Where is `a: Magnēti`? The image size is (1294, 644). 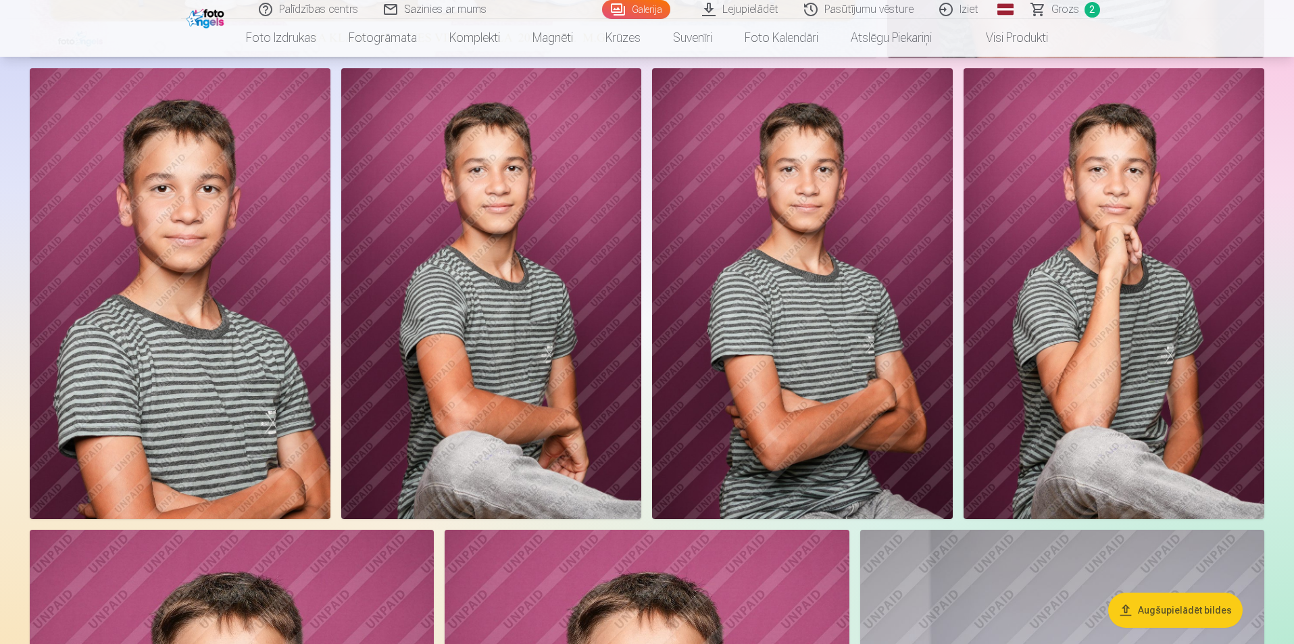
a: Magnēti is located at coordinates (553, 38).